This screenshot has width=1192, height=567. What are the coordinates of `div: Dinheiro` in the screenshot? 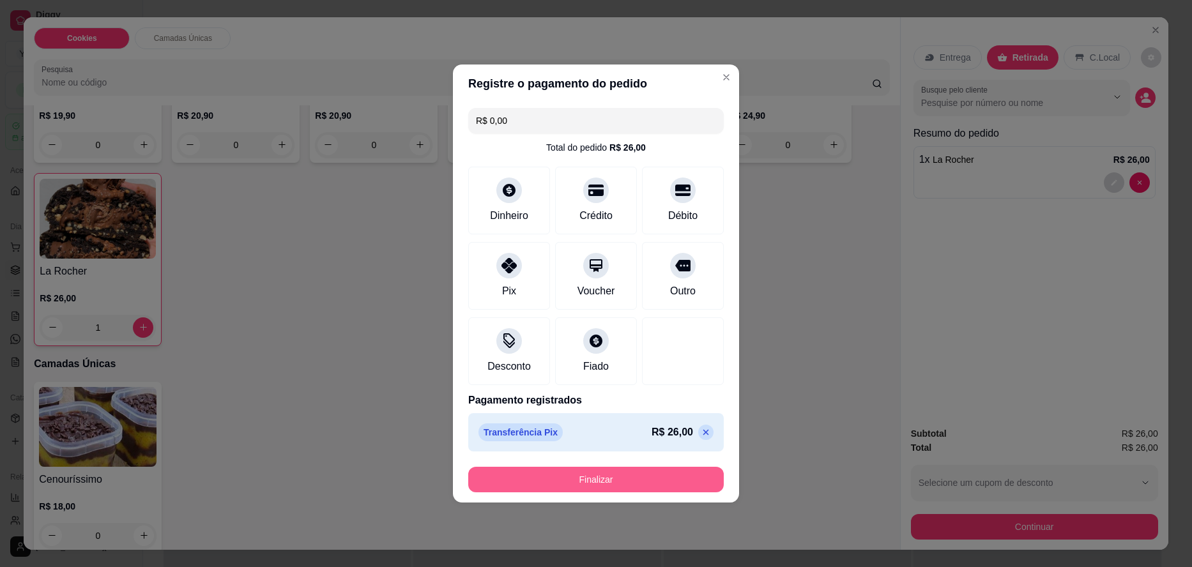 It's located at (509, 216).